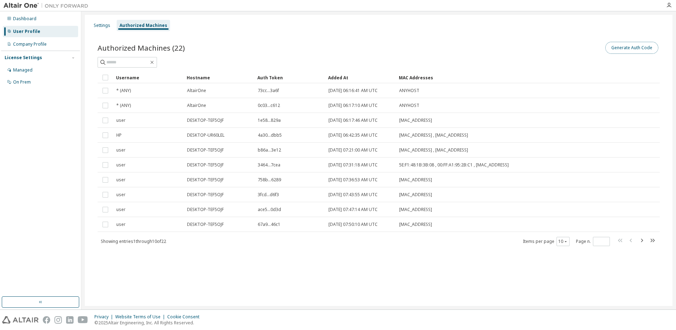  I want to click on span: Authorized Machines (22), so click(141, 48).